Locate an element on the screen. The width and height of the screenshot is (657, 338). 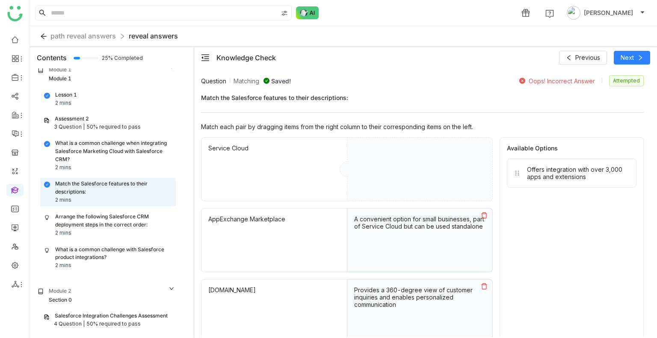
nz-tag: Attempted is located at coordinates (626, 81).